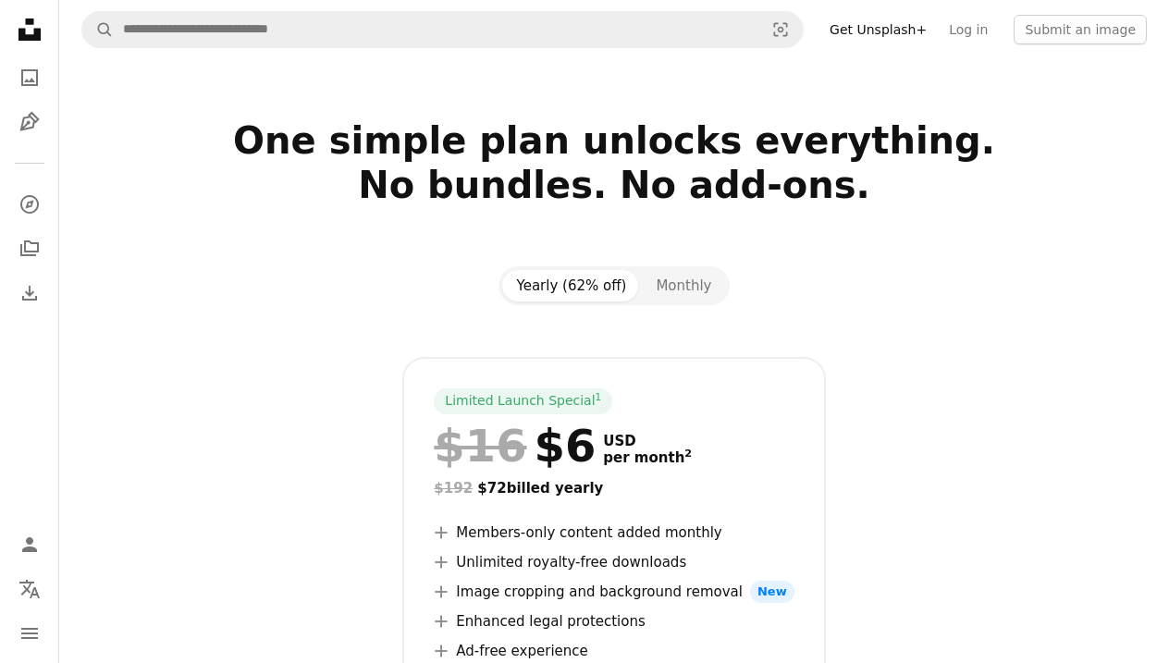 This screenshot has width=1169, height=663. What do you see at coordinates (877, 30) in the screenshot?
I see `a: Get Unsplash+` at bounding box center [877, 30].